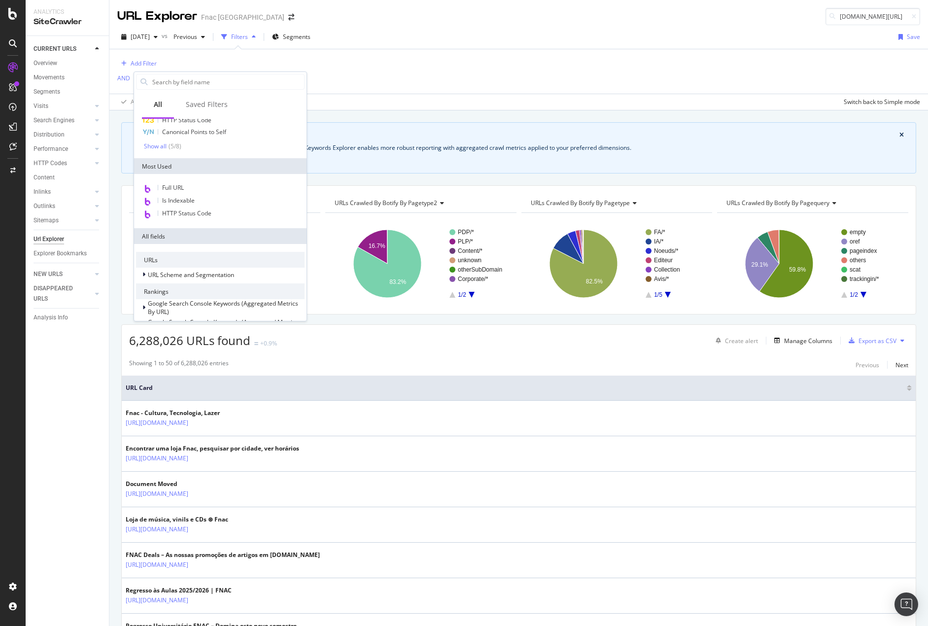 This screenshot has height=626, width=928. What do you see at coordinates (398, 282) in the screenshot?
I see `text: 83.2%` at bounding box center [398, 282].